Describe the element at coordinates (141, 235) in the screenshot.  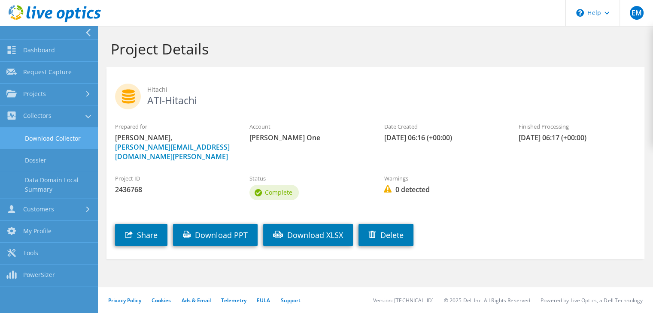
I see `a: Share` at that location.